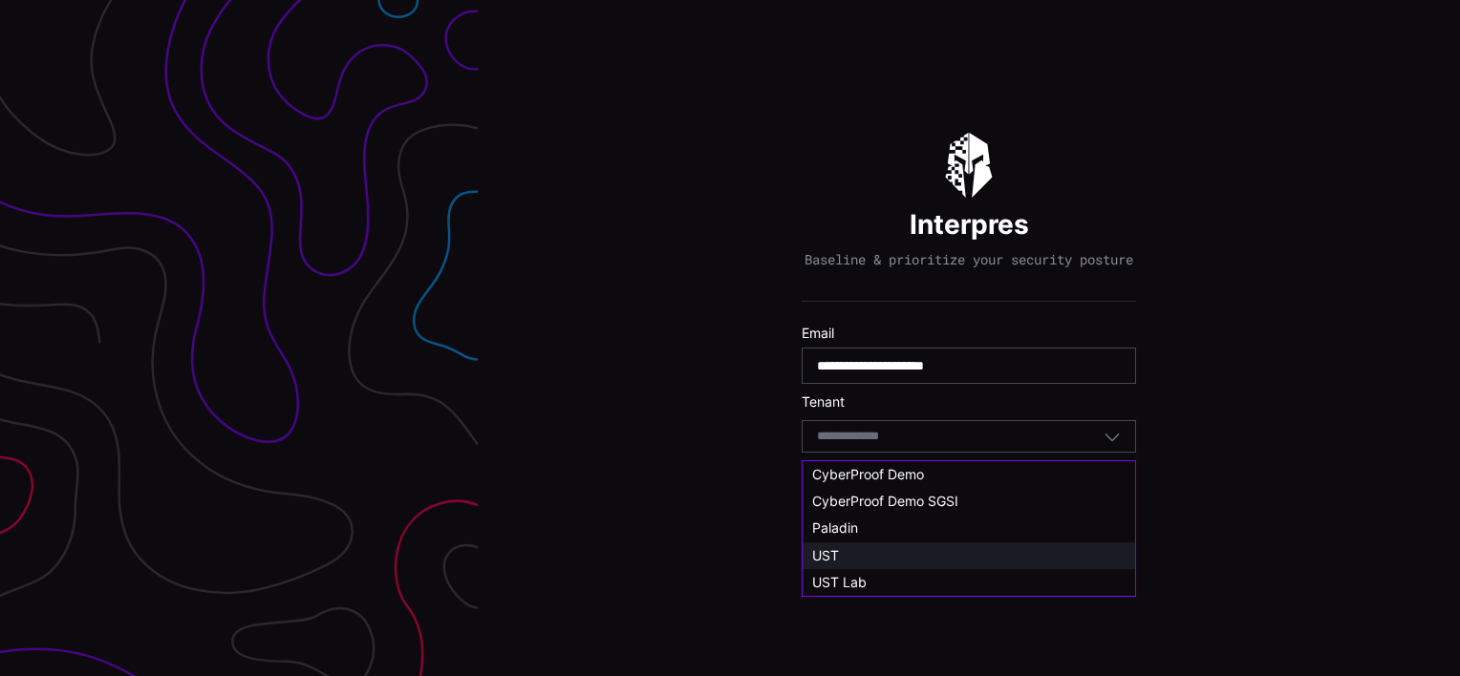 Image resolution: width=1460 pixels, height=676 pixels. I want to click on span: Paladin, so click(835, 527).